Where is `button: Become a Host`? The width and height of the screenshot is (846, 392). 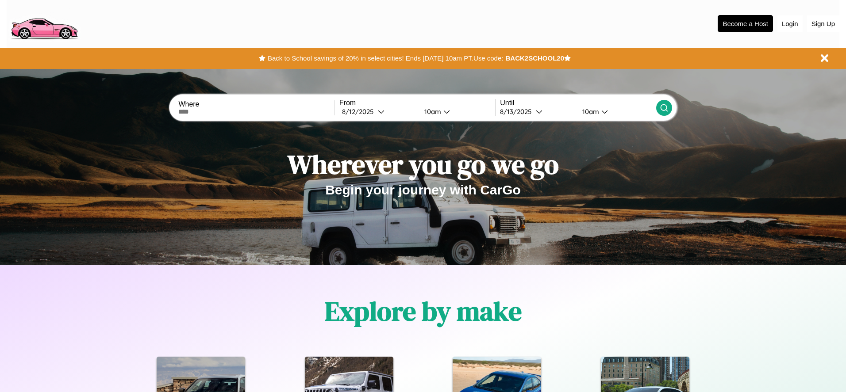
button: Become a Host is located at coordinates (745, 23).